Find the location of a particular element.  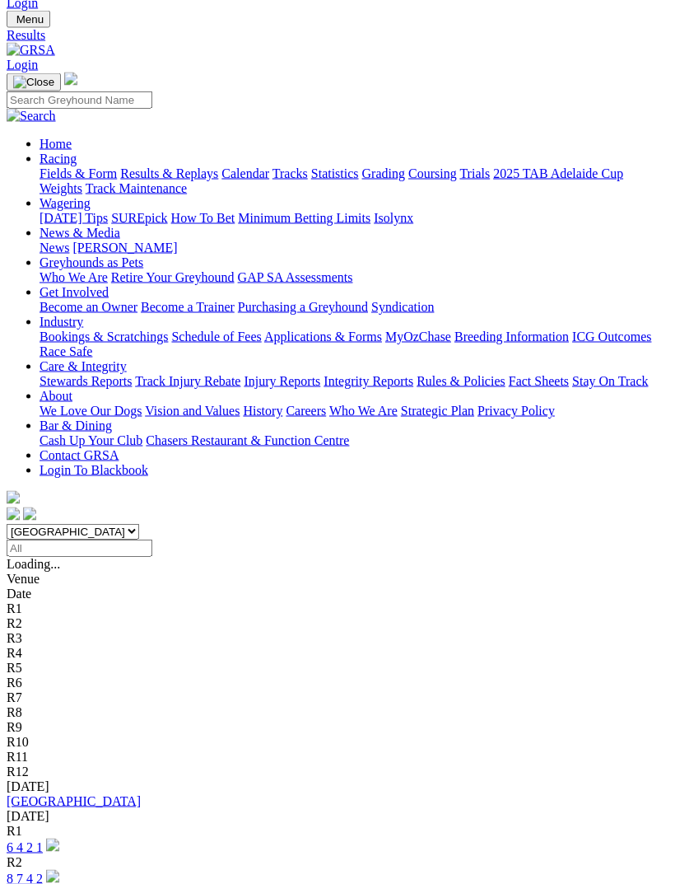

div: Get Involved is located at coordinates (354, 307).